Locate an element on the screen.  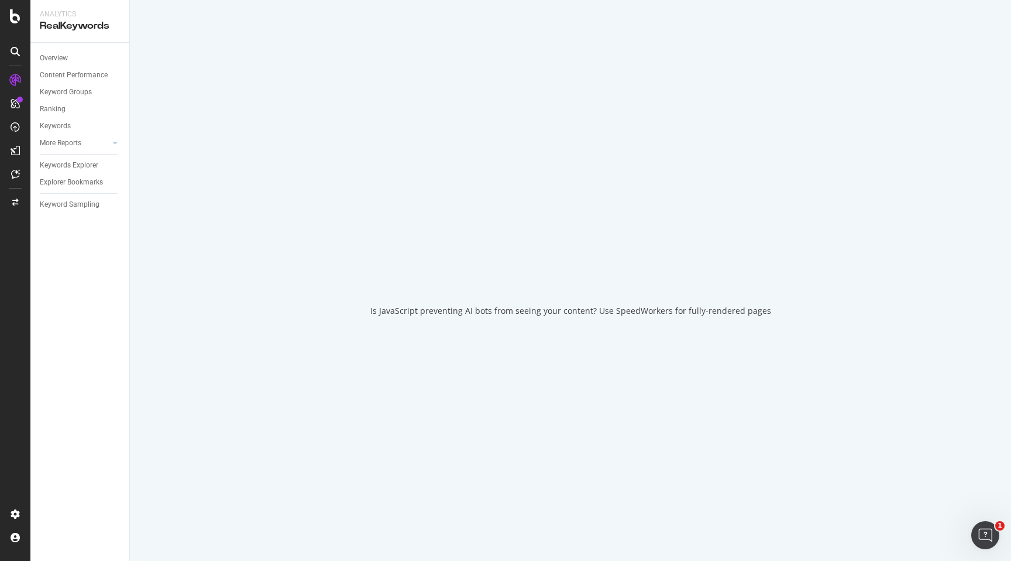
div: RealKeywords is located at coordinates (80, 26).